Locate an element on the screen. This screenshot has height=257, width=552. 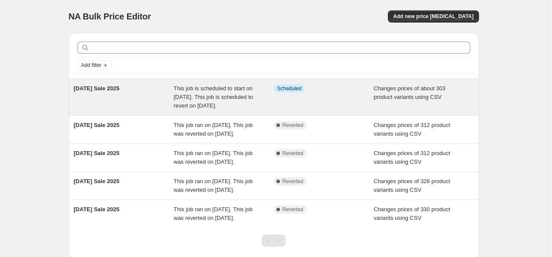
span: Changes prices of about 303 product variants using CSV is located at coordinates (410, 92).